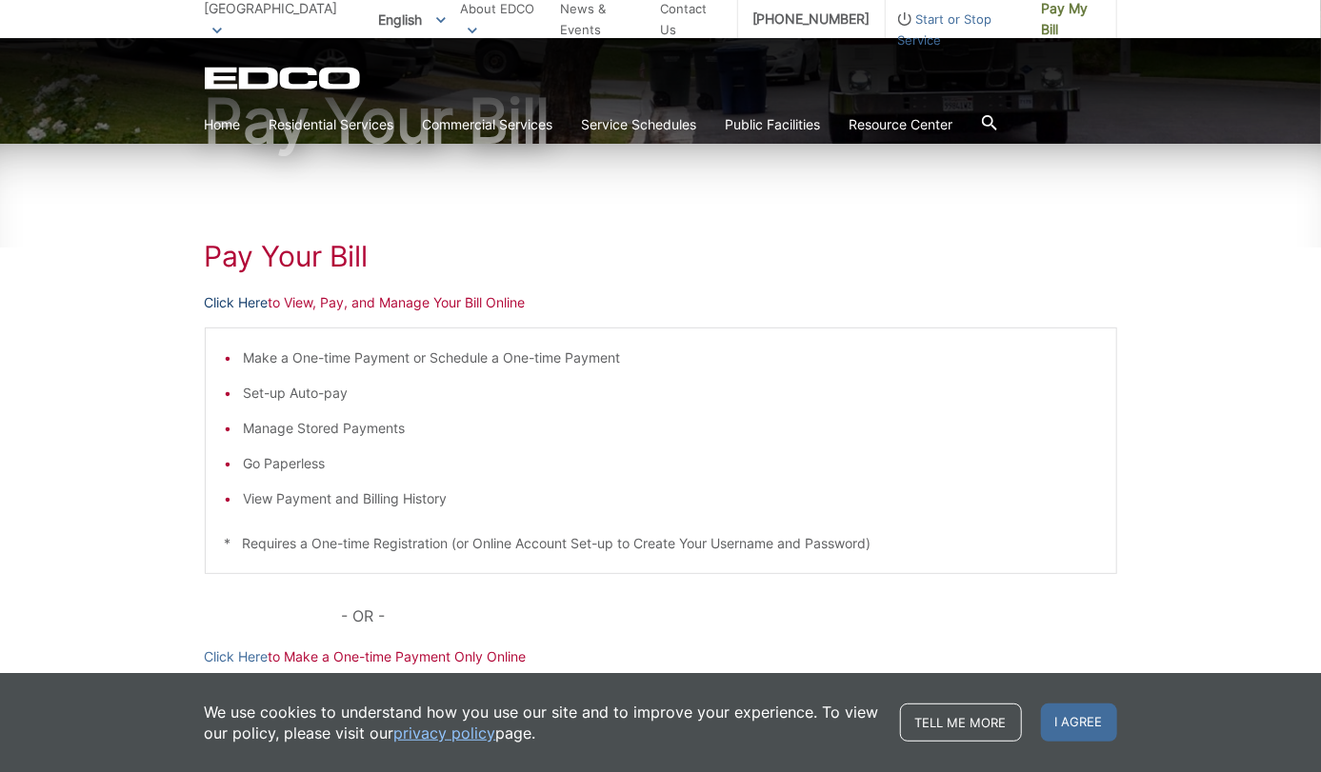  Describe the element at coordinates (223, 125) in the screenshot. I see `a: Home` at that location.